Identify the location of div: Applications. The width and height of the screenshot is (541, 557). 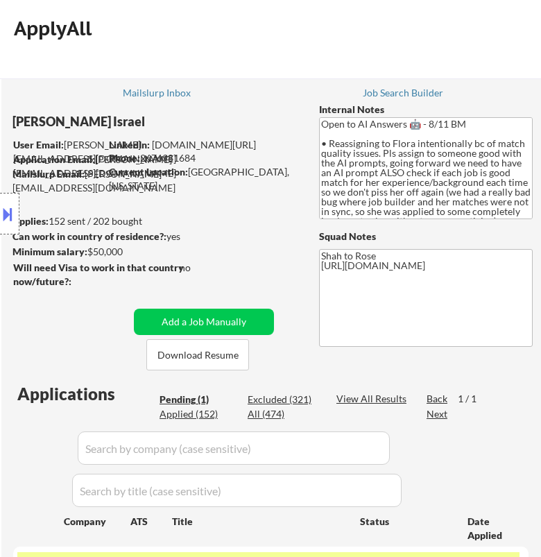
(86, 394).